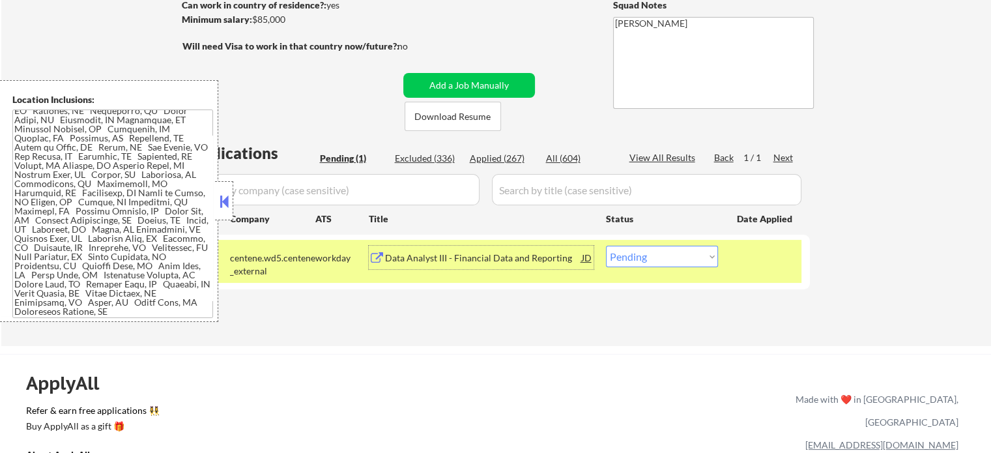 This screenshot has width=991, height=453. I want to click on div: Date Applied, so click(766, 219).